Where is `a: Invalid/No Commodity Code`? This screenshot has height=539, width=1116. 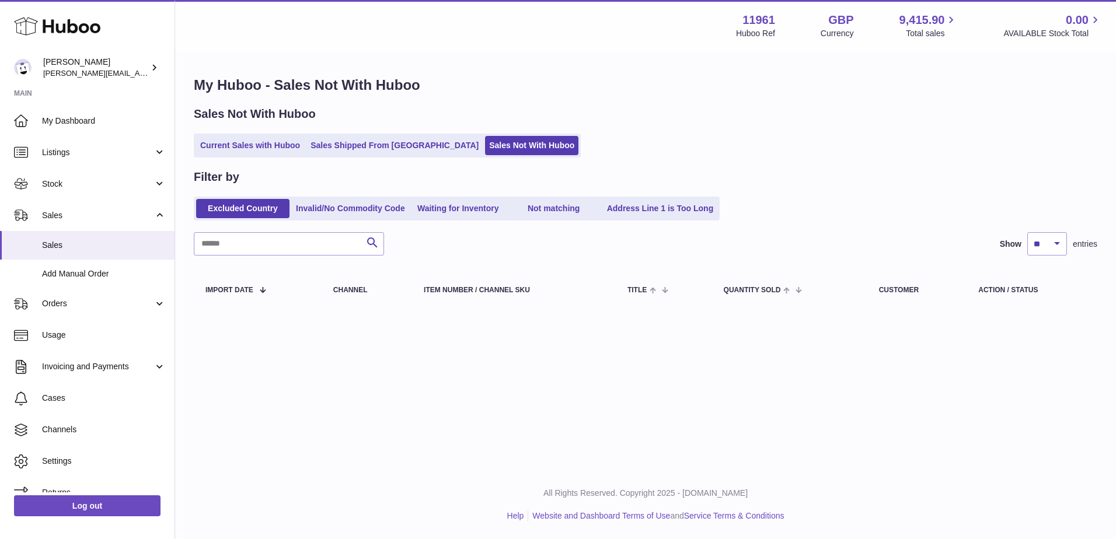 a: Invalid/No Commodity Code is located at coordinates (350, 208).